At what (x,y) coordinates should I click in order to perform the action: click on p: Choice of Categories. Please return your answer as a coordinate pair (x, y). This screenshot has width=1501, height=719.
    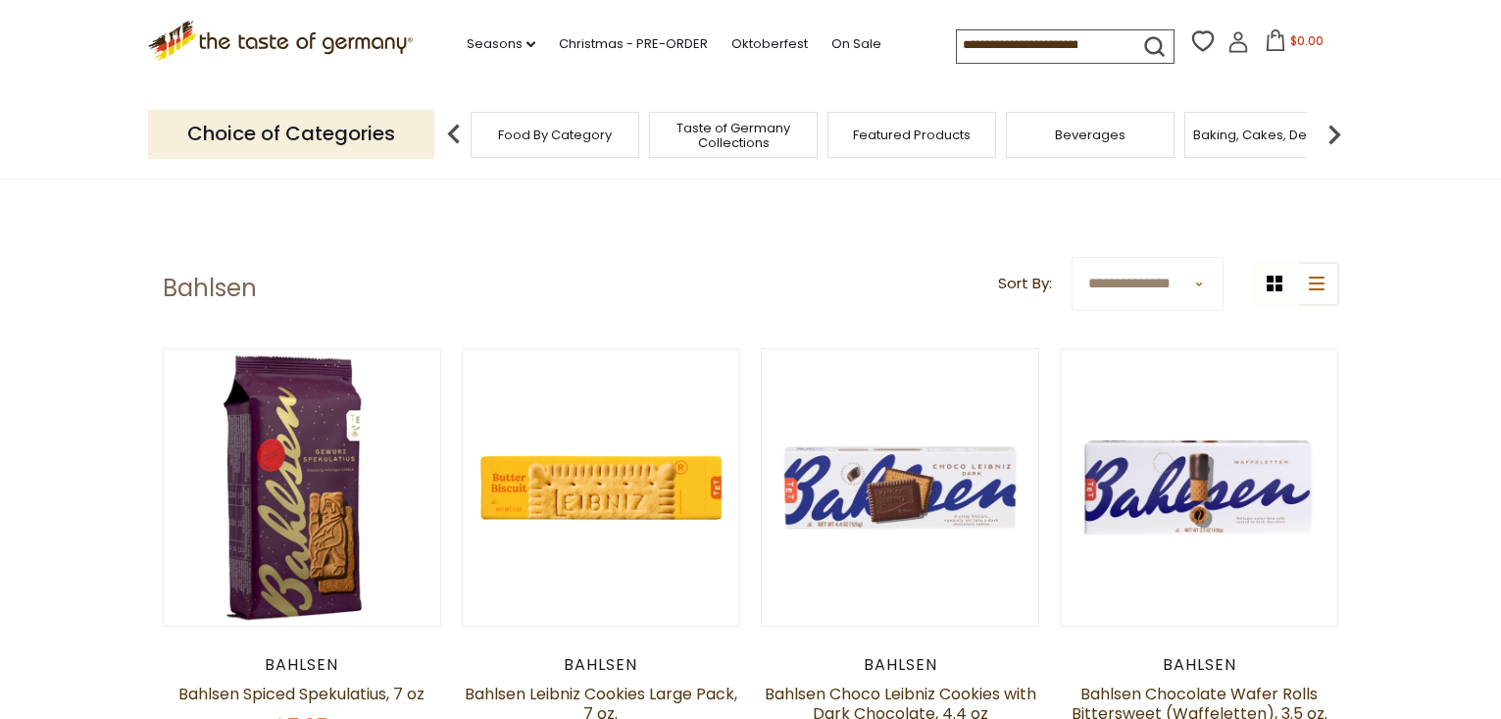
    Looking at the image, I should click on (291, 133).